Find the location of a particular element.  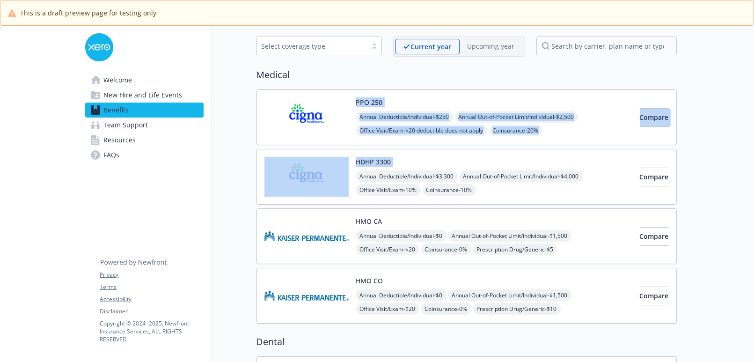

span: Team Support is located at coordinates (126, 125).